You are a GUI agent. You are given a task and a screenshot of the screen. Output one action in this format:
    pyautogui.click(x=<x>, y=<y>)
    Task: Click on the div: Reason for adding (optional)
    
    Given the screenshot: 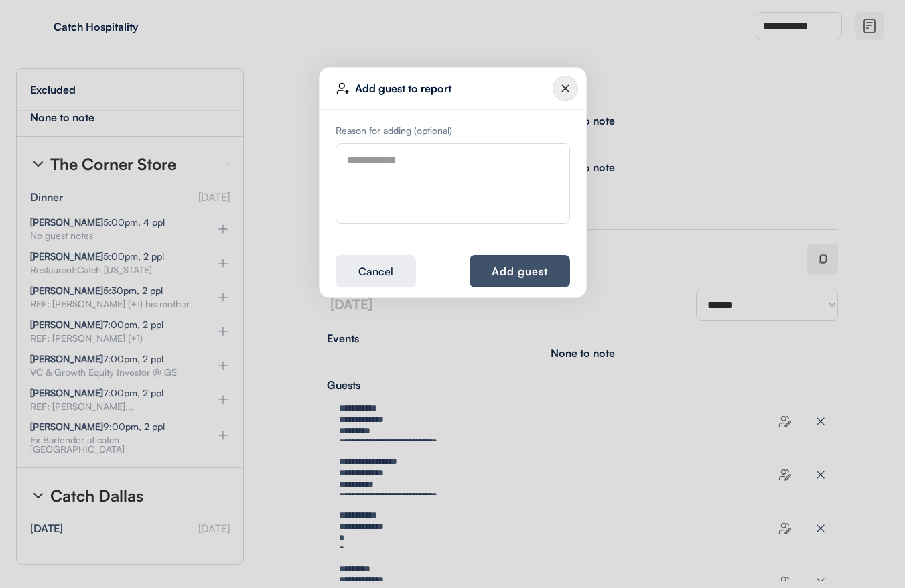 What is the action you would take?
    pyautogui.click(x=453, y=131)
    